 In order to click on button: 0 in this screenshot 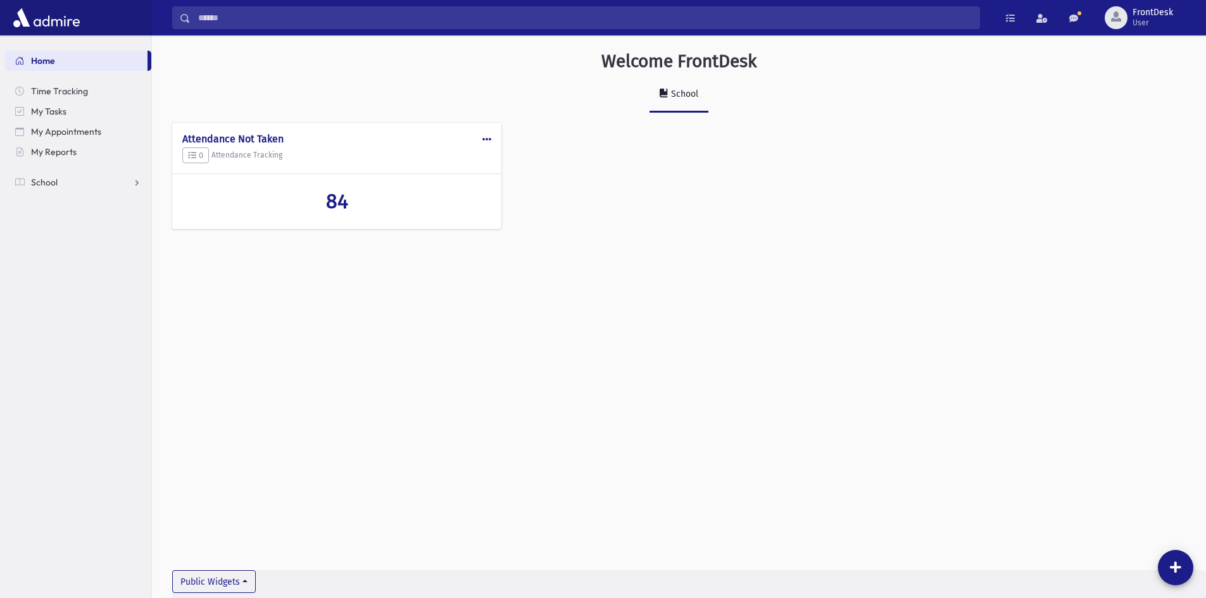, I will do `click(196, 156)`.